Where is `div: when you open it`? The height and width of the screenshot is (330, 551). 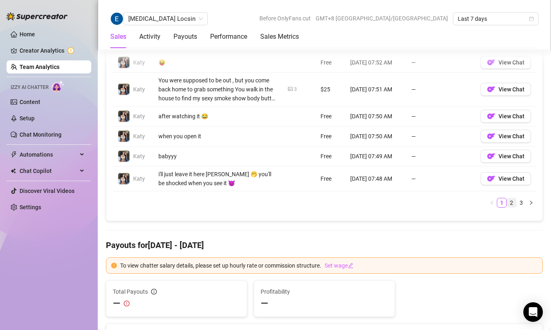 div: when you open it is located at coordinates (218, 136).